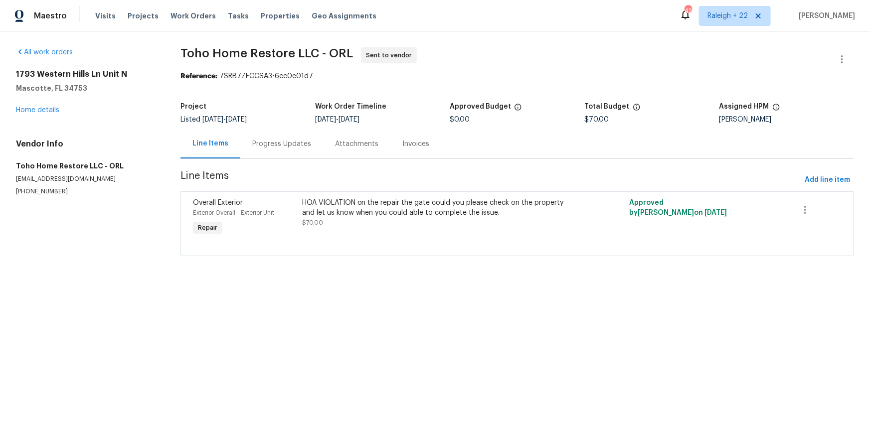  What do you see at coordinates (267, 53) in the screenshot?
I see `span: Toho Home Restore LLC - ORL` at bounding box center [267, 53].